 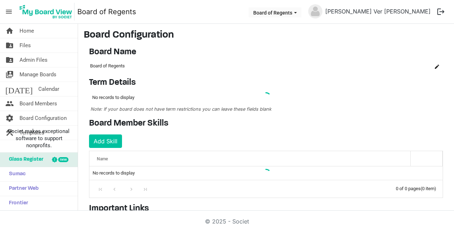 What do you see at coordinates (10, 118) in the screenshot?
I see `span: settings` at bounding box center [10, 118].